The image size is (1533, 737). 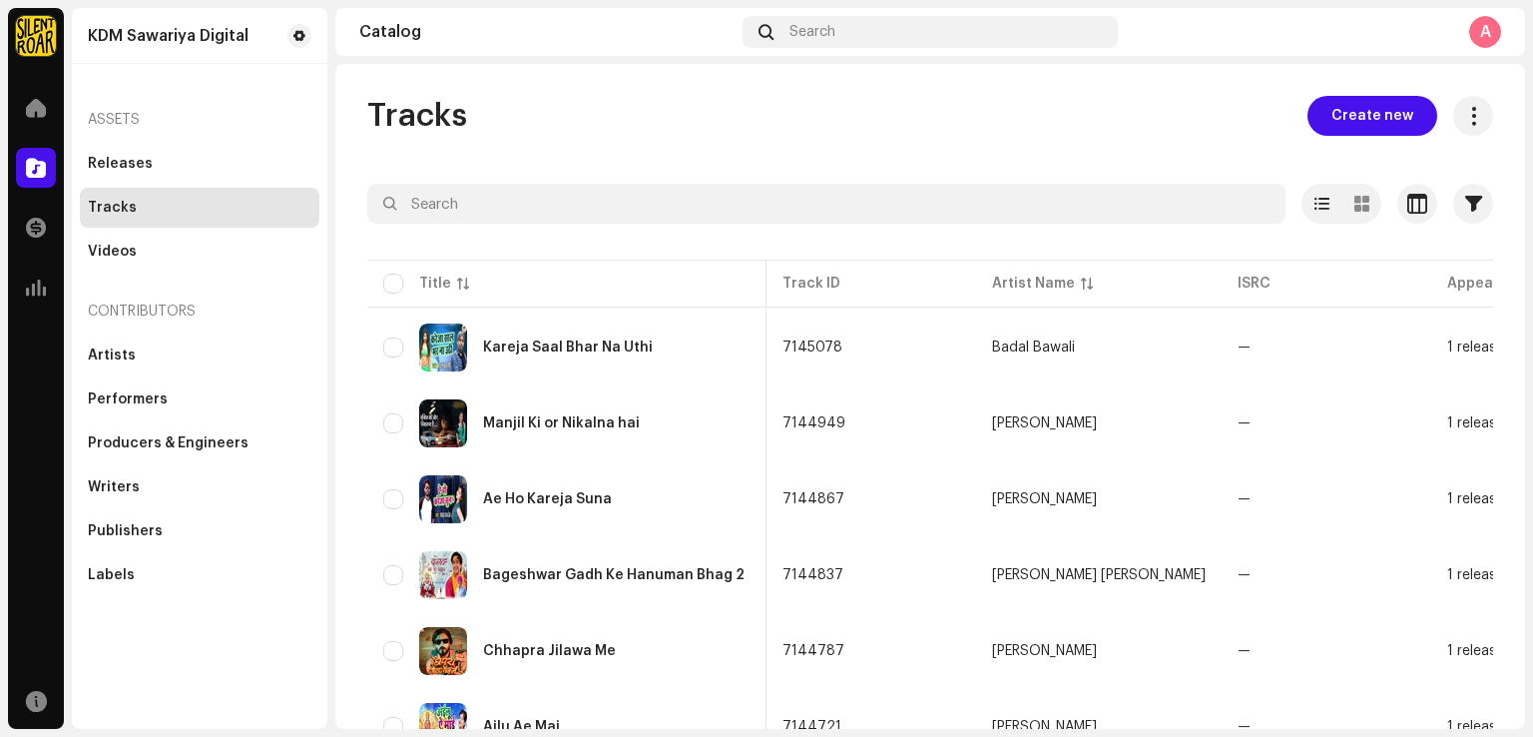 What do you see at coordinates (168, 443) in the screenshot?
I see `div: Producers & Engineers` at bounding box center [168, 443].